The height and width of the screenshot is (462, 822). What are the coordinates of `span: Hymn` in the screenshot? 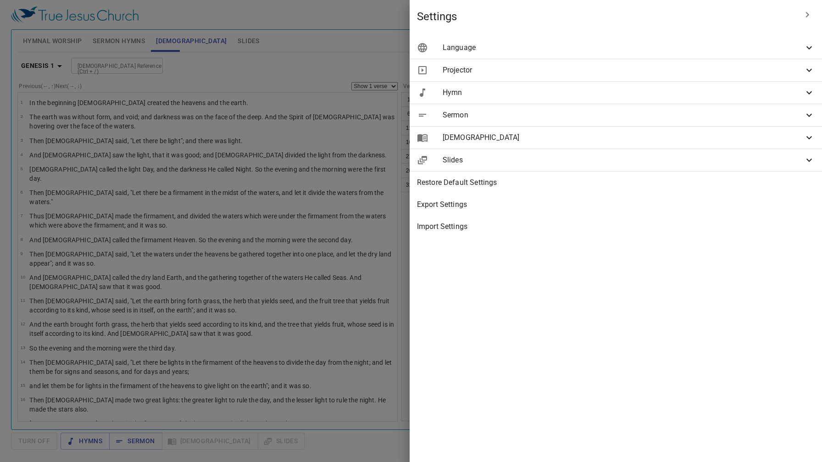 It's located at (623, 93).